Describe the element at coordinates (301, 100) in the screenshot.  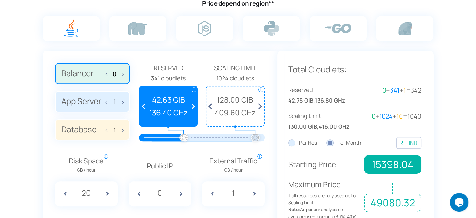
I see `span: 42.75 GiB` at that location.